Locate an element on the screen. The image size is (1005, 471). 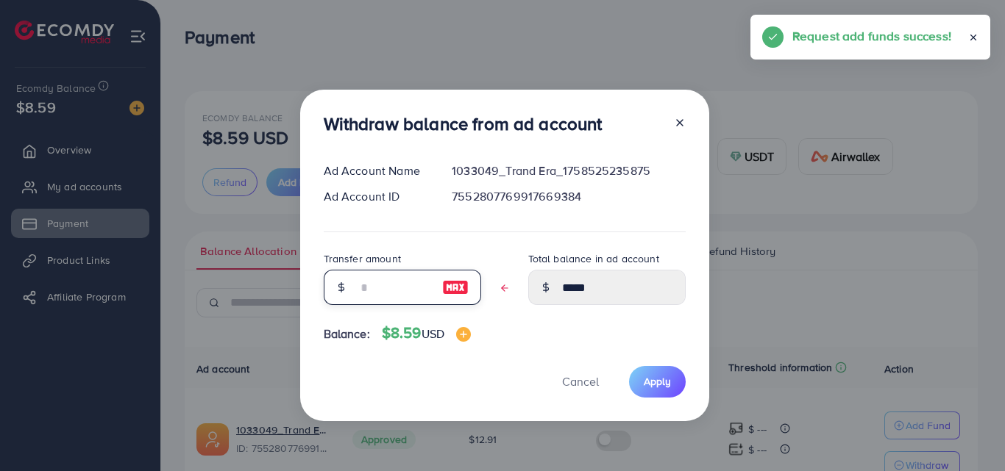
button: Cancel is located at coordinates (580, 382).